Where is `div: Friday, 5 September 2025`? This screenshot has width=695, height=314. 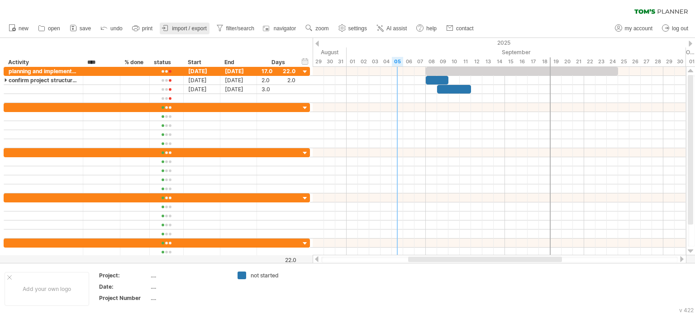 div: Friday, 5 September 2025 is located at coordinates (397, 62).